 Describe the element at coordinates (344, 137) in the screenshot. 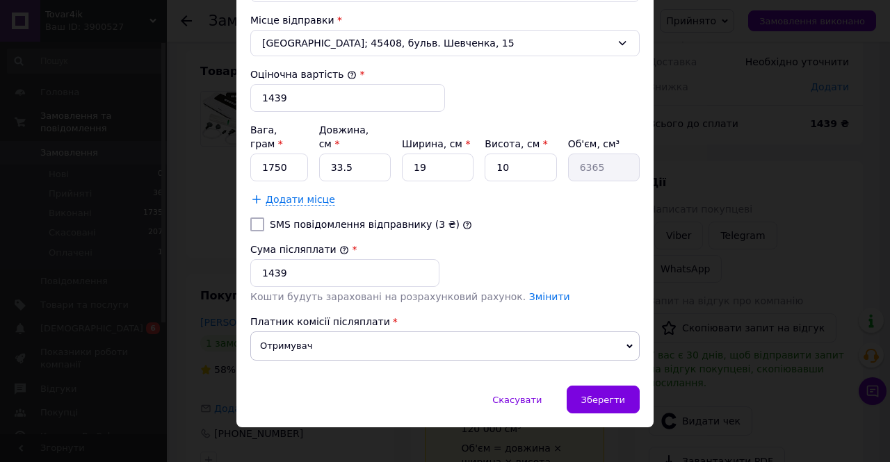

I see `label: Довжина, см` at that location.